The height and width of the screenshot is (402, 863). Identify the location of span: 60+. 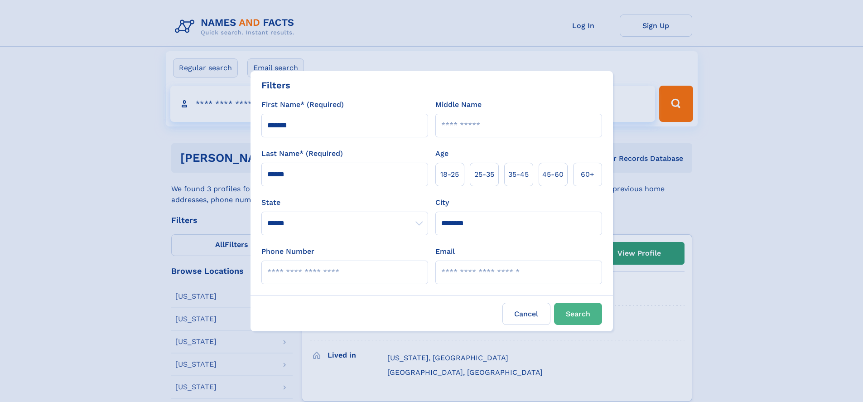
(588, 174).